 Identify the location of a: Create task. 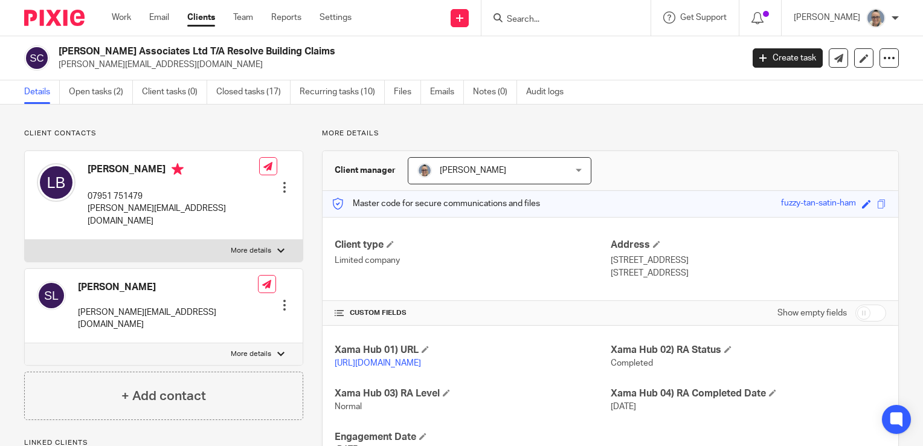
(788, 58).